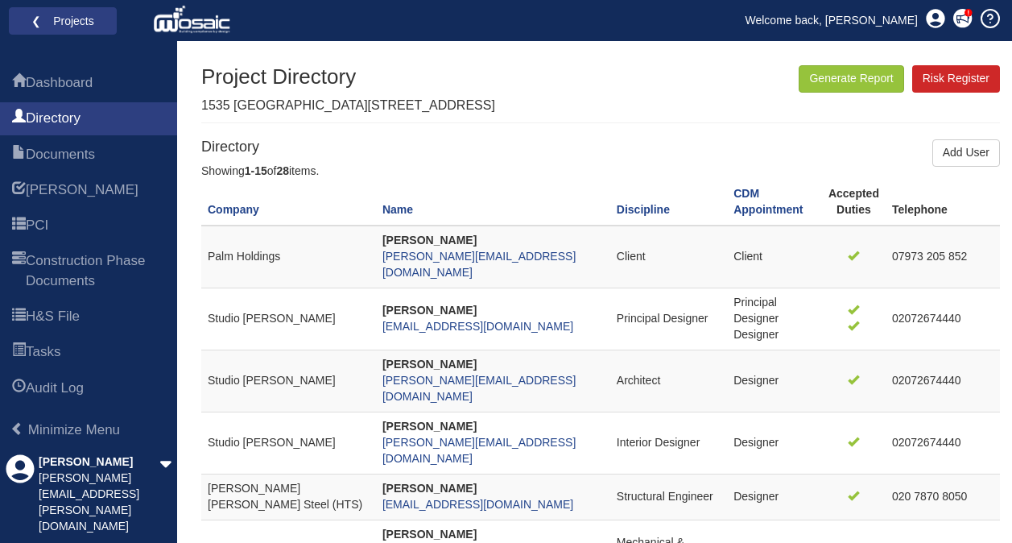 The height and width of the screenshot is (543, 1012). I want to click on a: Add User, so click(966, 153).